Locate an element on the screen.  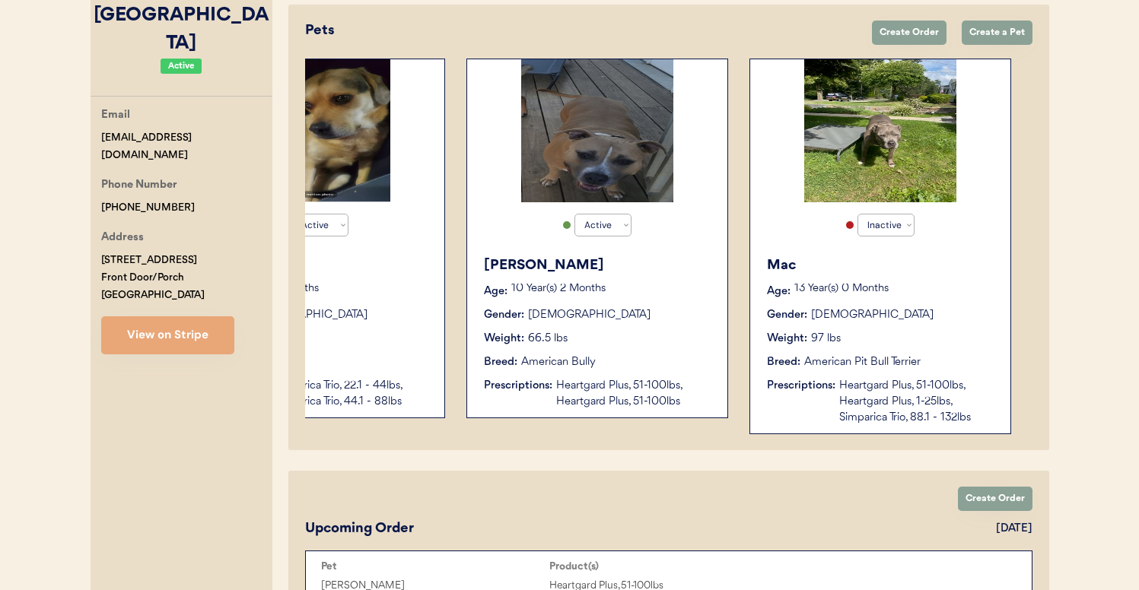
div: Upcoming Order is located at coordinates (359, 529).